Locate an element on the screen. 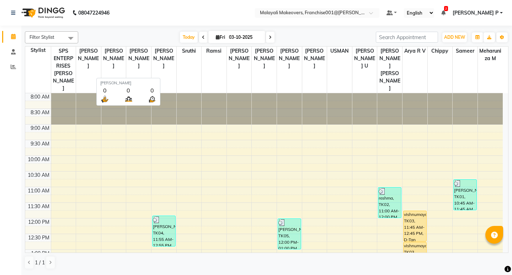 This screenshot has height=275, width=512. span: Arya R V is located at coordinates (415, 51).